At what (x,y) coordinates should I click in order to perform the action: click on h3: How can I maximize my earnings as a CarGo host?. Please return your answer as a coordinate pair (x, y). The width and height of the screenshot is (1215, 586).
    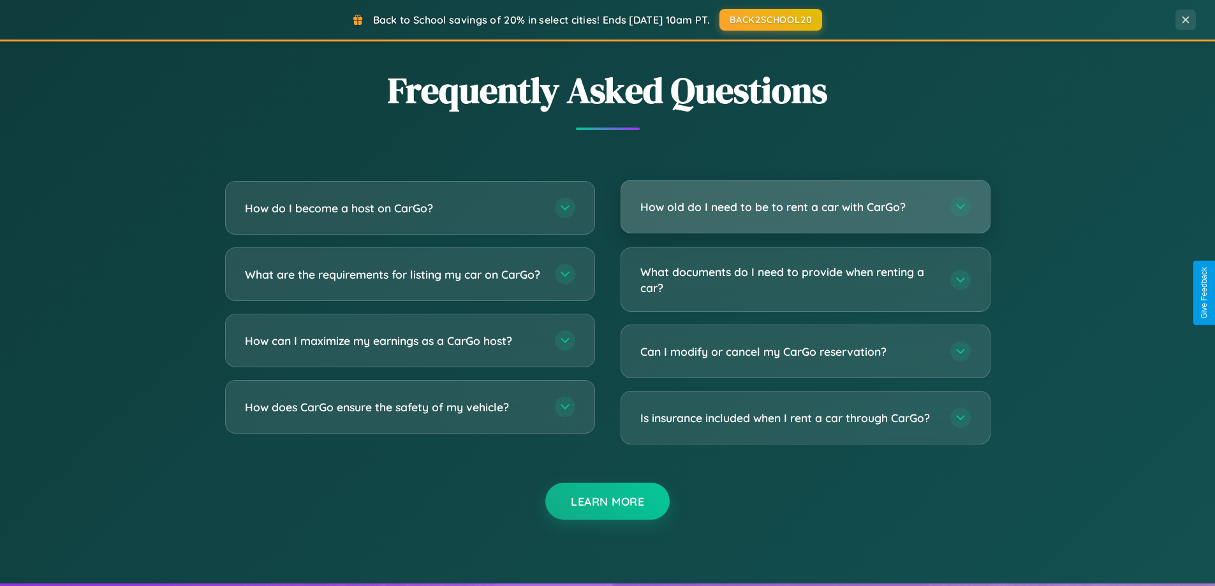
    Looking at the image, I should click on (393, 341).